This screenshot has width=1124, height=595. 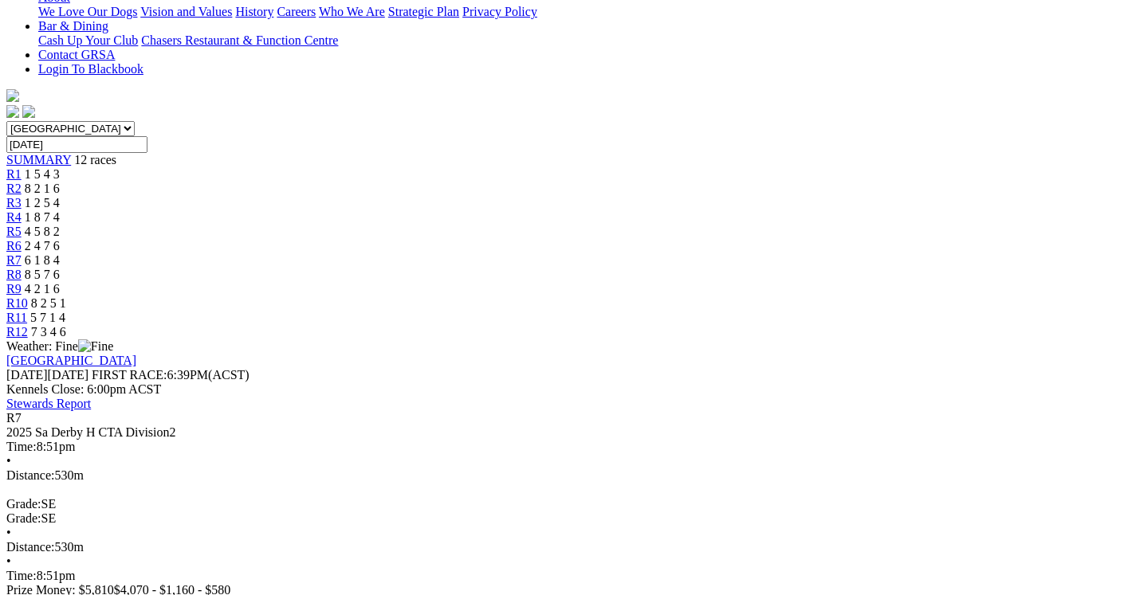 I want to click on a: Privacy Policy, so click(x=500, y=11).